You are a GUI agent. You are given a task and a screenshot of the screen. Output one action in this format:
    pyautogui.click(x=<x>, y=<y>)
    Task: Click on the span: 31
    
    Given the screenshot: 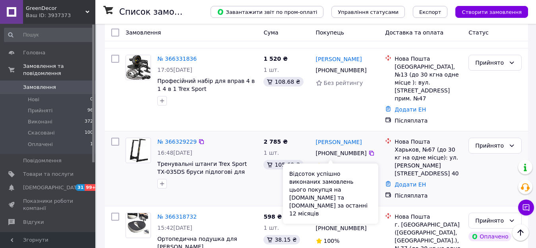 What is the action you would take?
    pyautogui.click(x=80, y=188)
    